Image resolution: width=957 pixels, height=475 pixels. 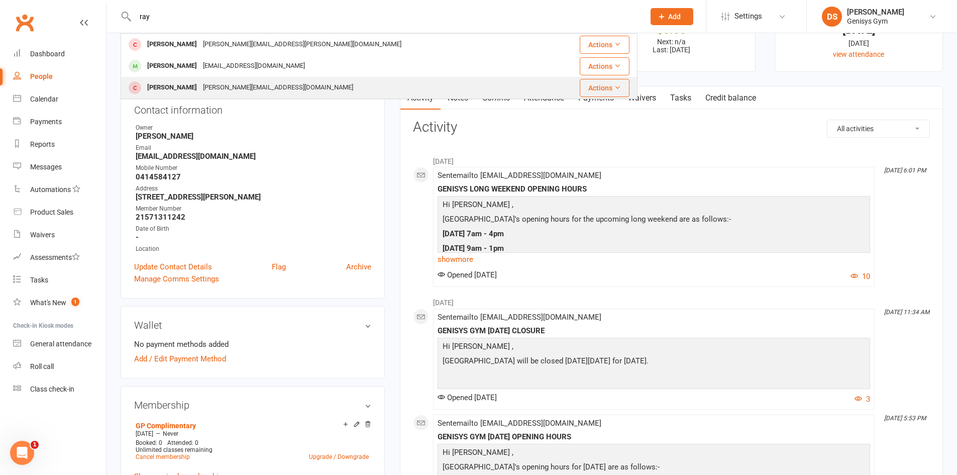 I want to click on div: Email, so click(x=253, y=148).